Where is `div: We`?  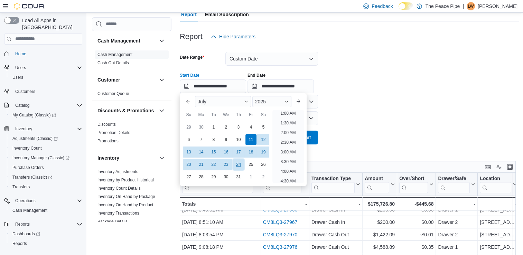
div: We is located at coordinates (226, 115).